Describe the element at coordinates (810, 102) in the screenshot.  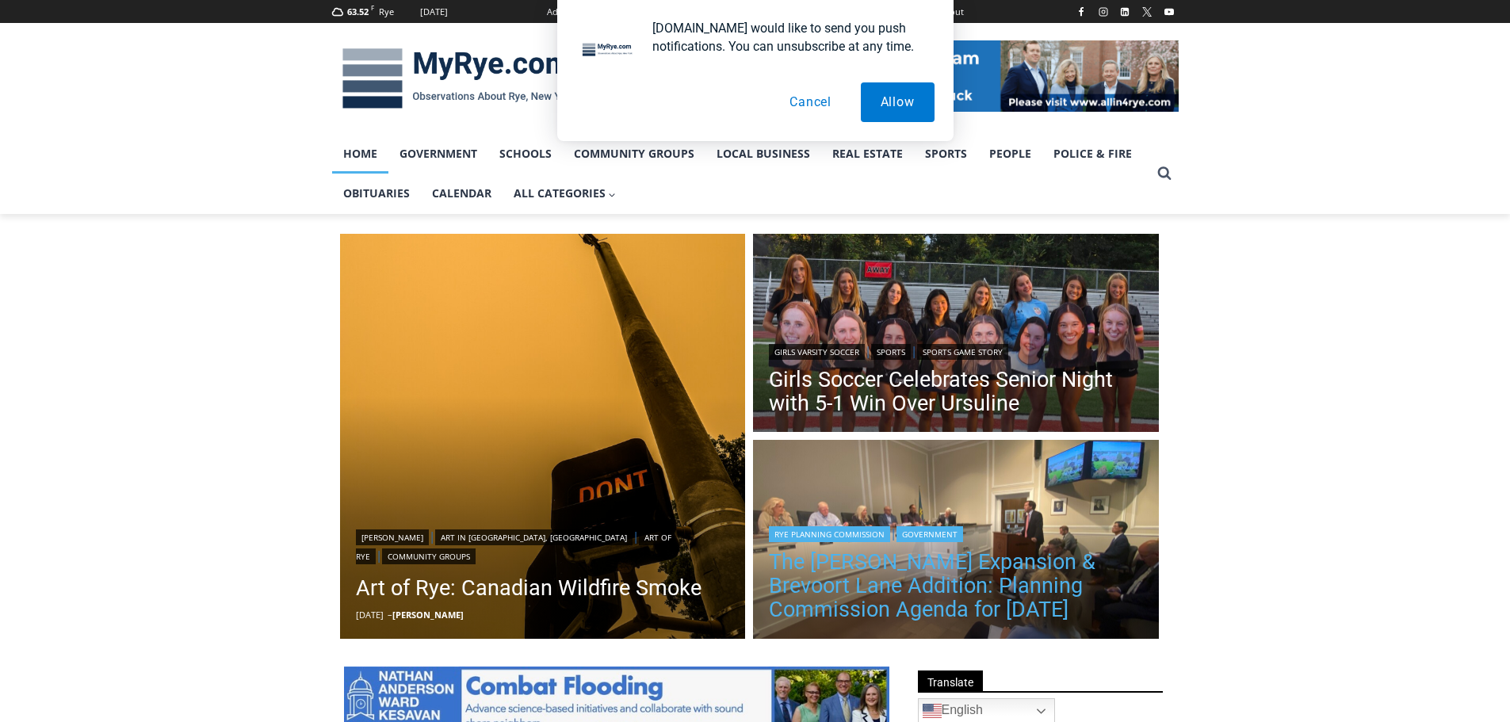
I see `button: Cancel` at that location.